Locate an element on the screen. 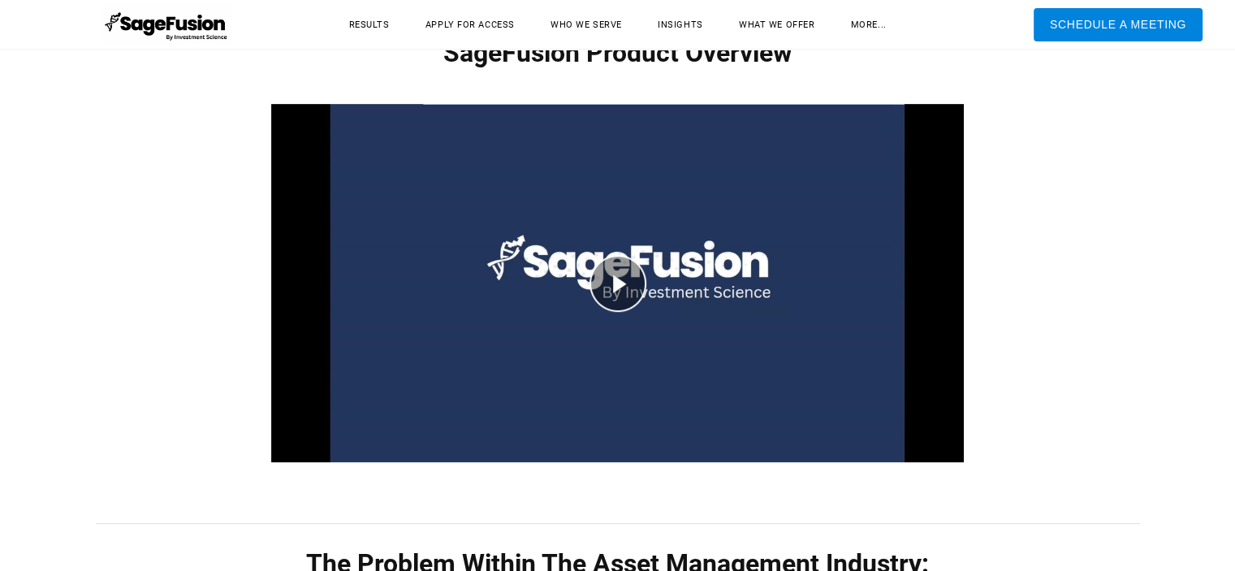  h1: SageFusion Product Overview is located at coordinates (618, 53).